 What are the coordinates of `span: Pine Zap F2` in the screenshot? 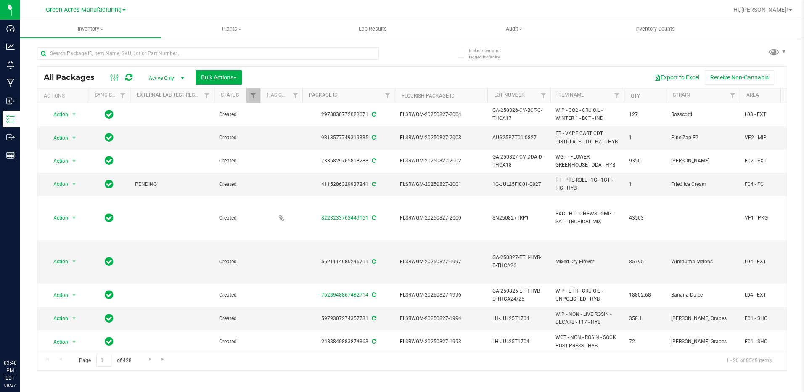 It's located at (703, 138).